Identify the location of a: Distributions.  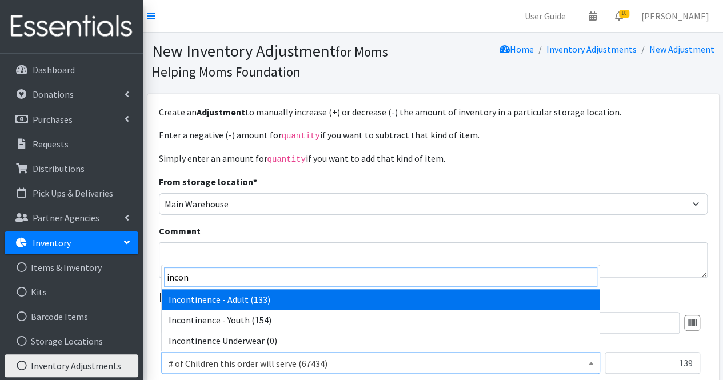
(71, 169).